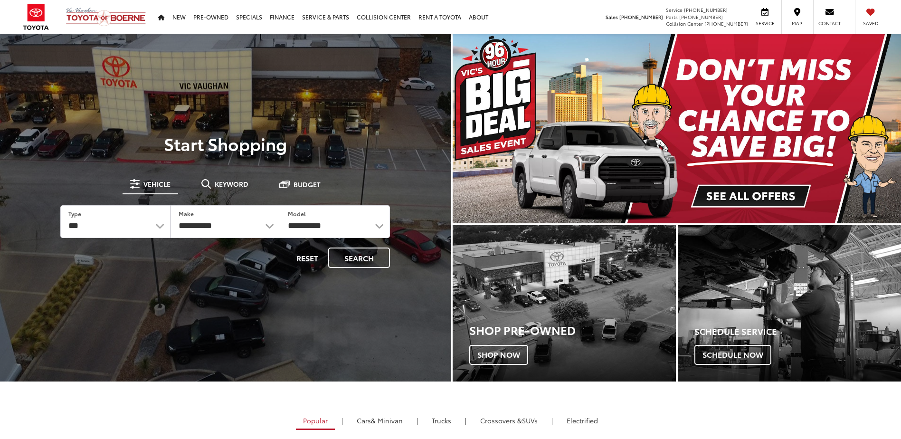  Describe the element at coordinates (672, 17) in the screenshot. I see `span: Parts` at that location.